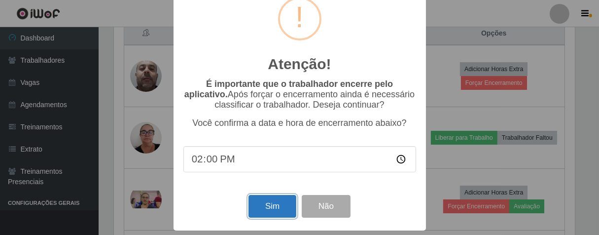 Image resolution: width=599 pixels, height=235 pixels. I want to click on b: É importante que o trabalhador encerre pelo aplicativo., so click(289, 89).